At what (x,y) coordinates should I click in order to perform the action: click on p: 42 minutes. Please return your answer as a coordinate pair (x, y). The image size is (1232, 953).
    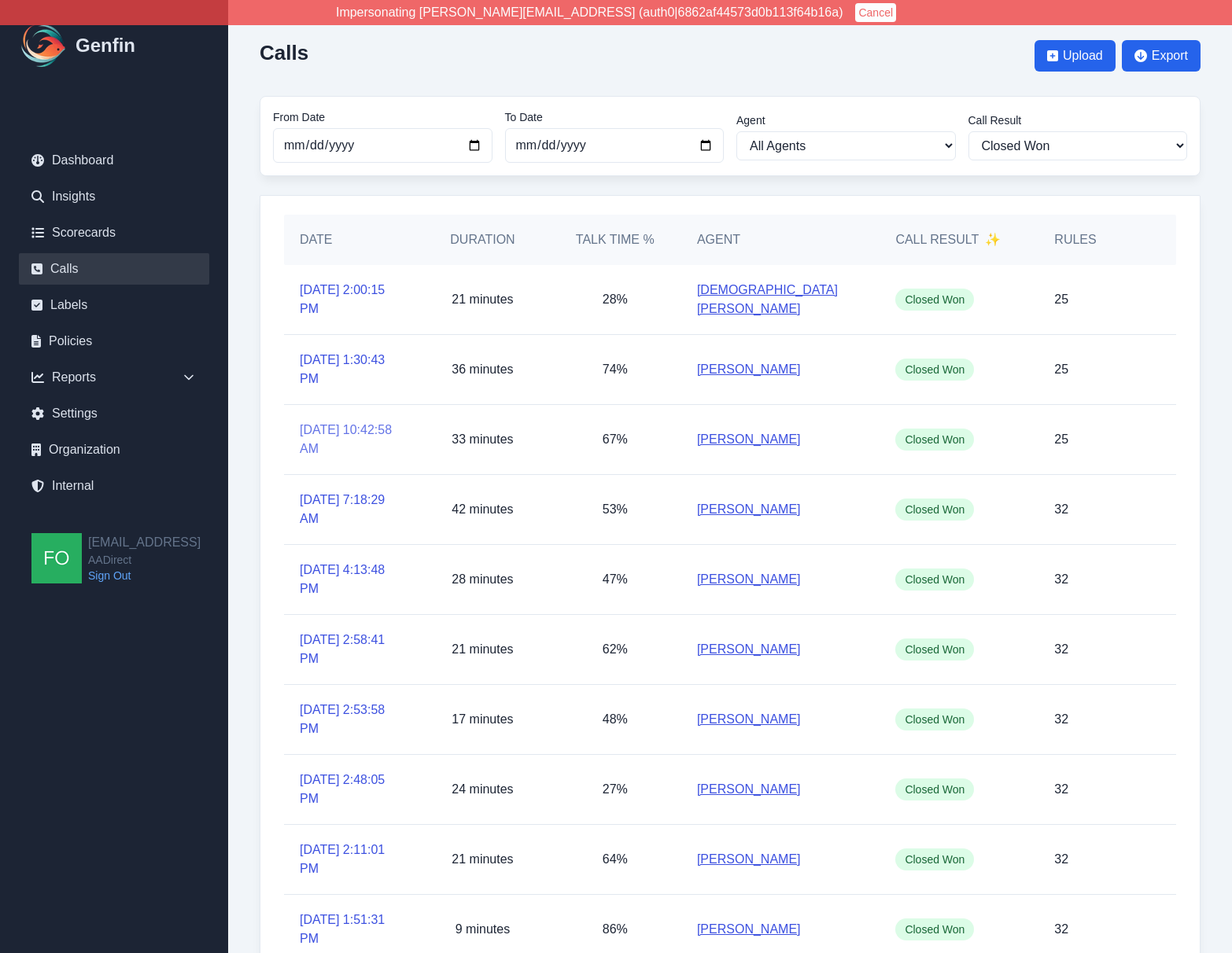
    Looking at the image, I should click on (482, 509).